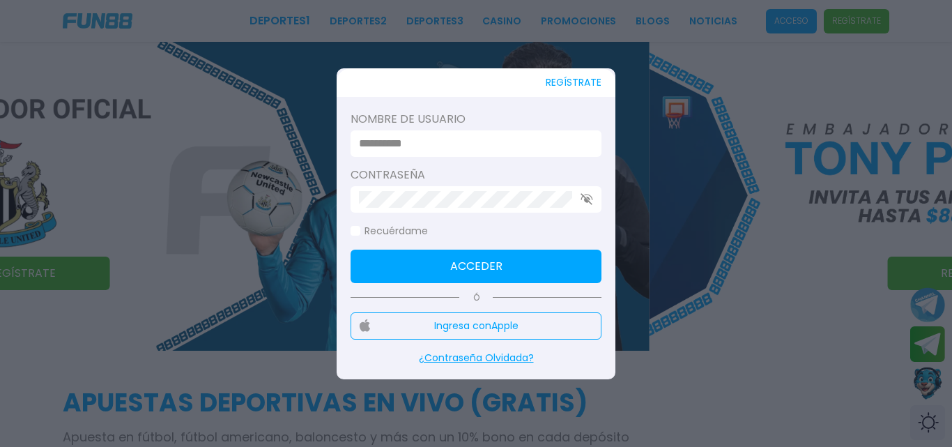  I want to click on p: ¿Contraseña Olvidada?, so click(476, 358).